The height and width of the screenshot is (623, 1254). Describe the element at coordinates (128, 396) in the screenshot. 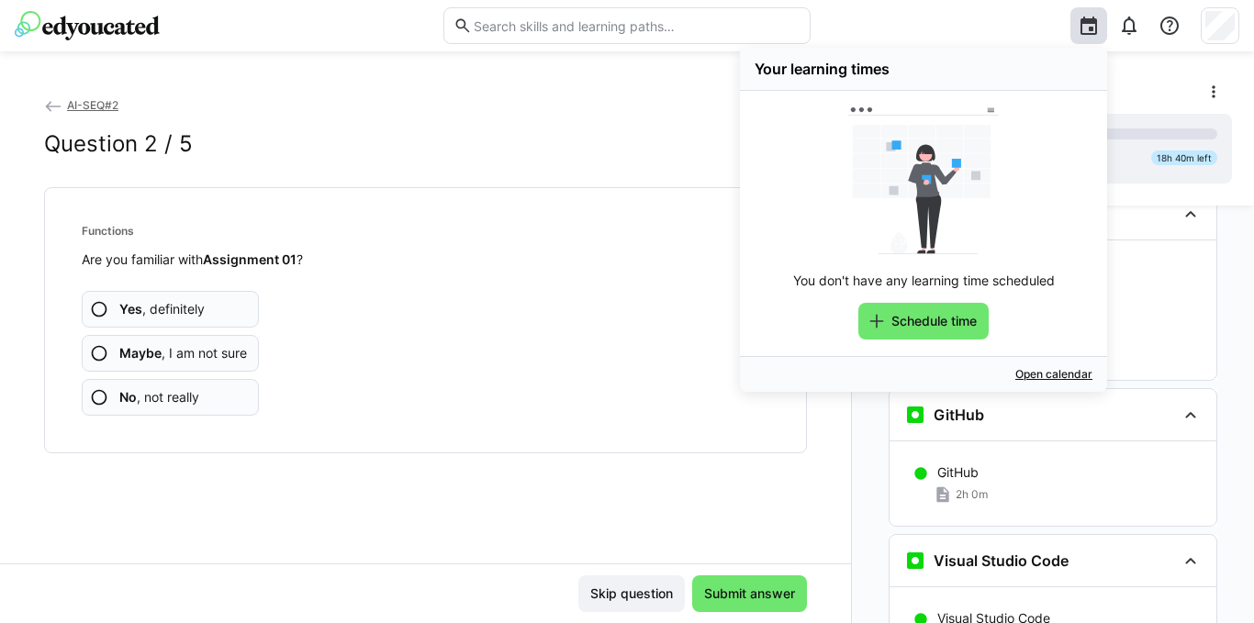

I see `b: No` at that location.